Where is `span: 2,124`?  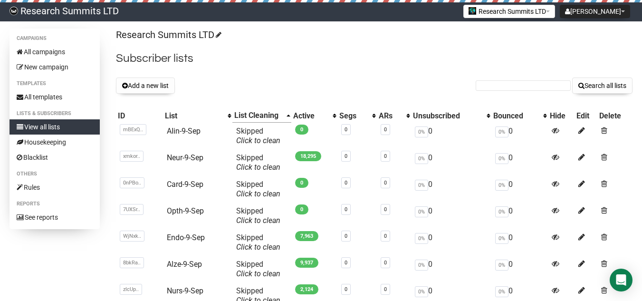
span: 2,124 is located at coordinates (306, 289).